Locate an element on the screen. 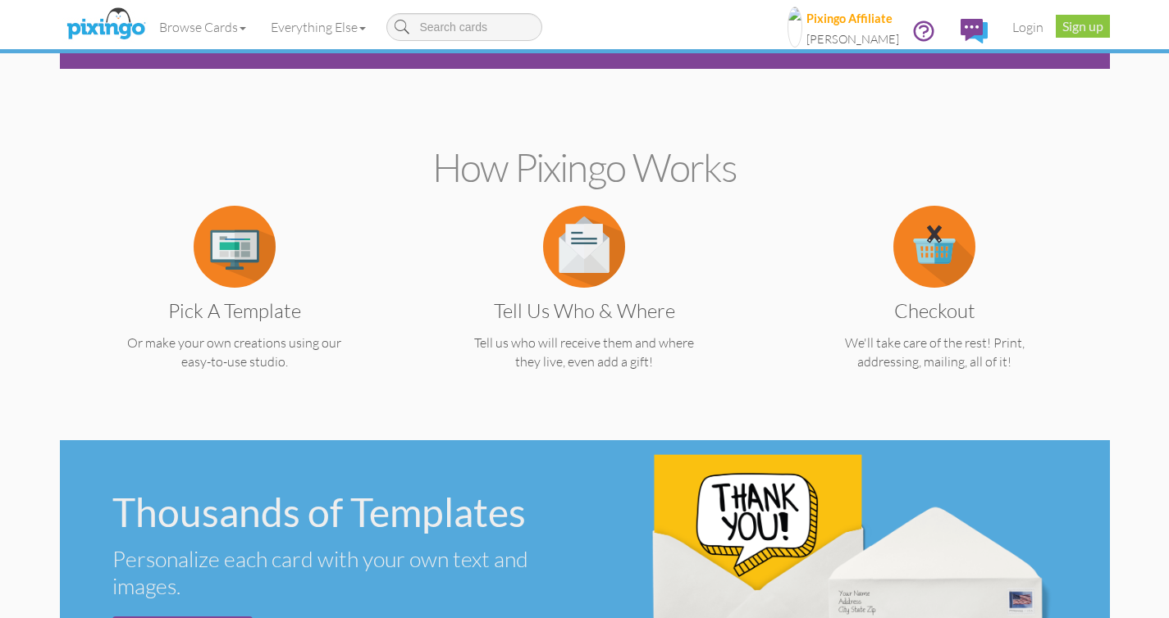  div: Thousands of Templates is located at coordinates (342, 513).